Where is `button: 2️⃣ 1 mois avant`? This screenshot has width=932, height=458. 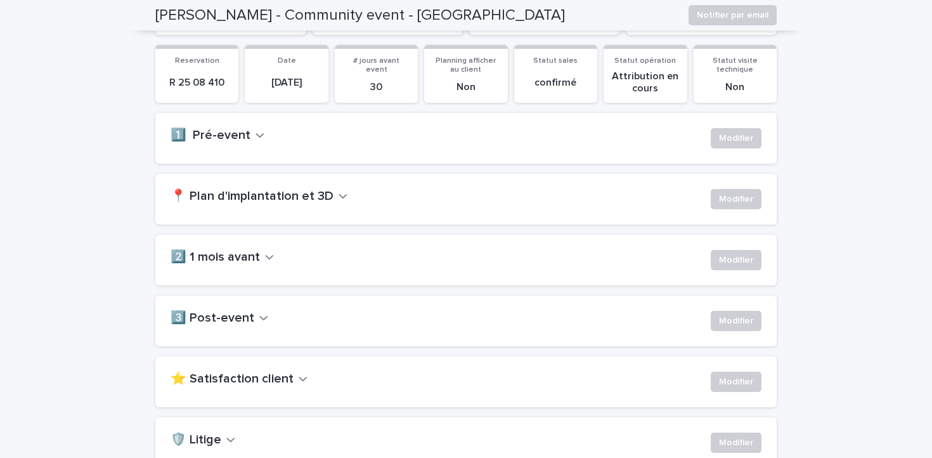 button: 2️⃣ 1 mois avant is located at coordinates (222, 257).